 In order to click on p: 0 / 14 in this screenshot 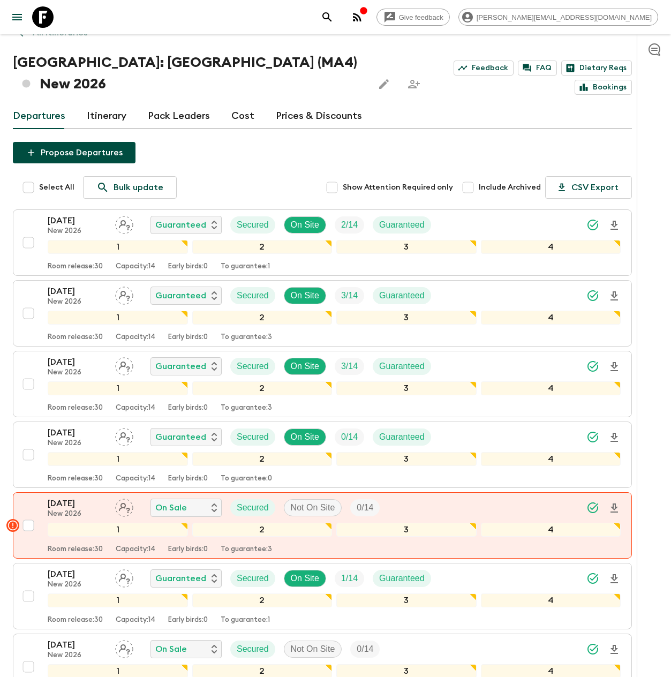, I will do `click(349, 437)`.